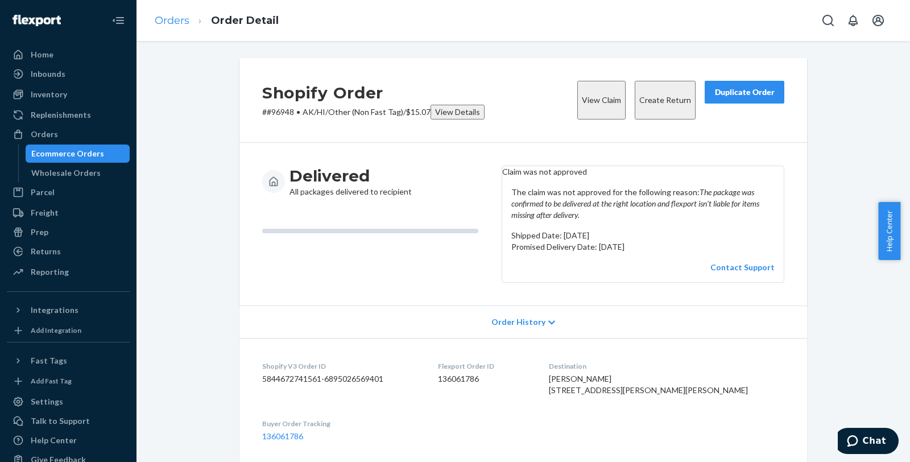 This screenshot has width=910, height=462. What do you see at coordinates (60, 421) in the screenshot?
I see `div: Talk to Support` at bounding box center [60, 421].